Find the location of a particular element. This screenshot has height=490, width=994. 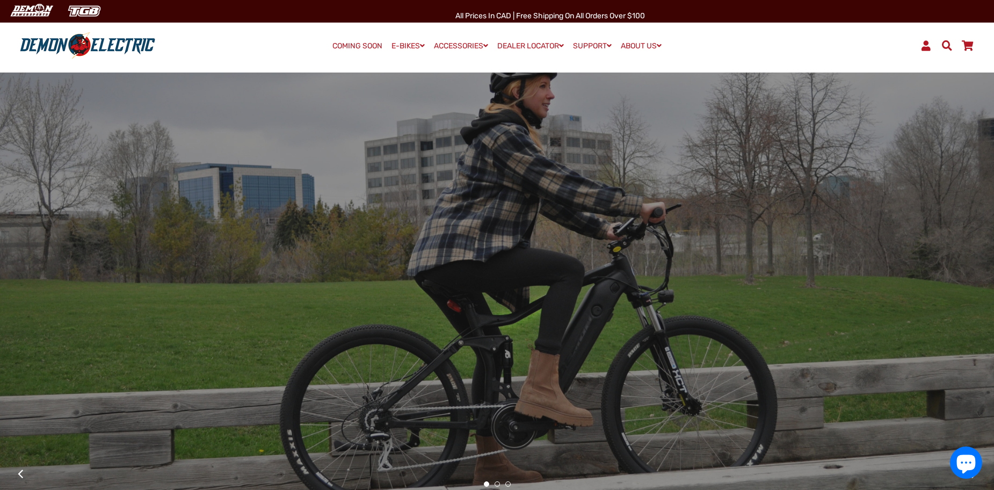

img: Demon Electric is located at coordinates (31, 11).